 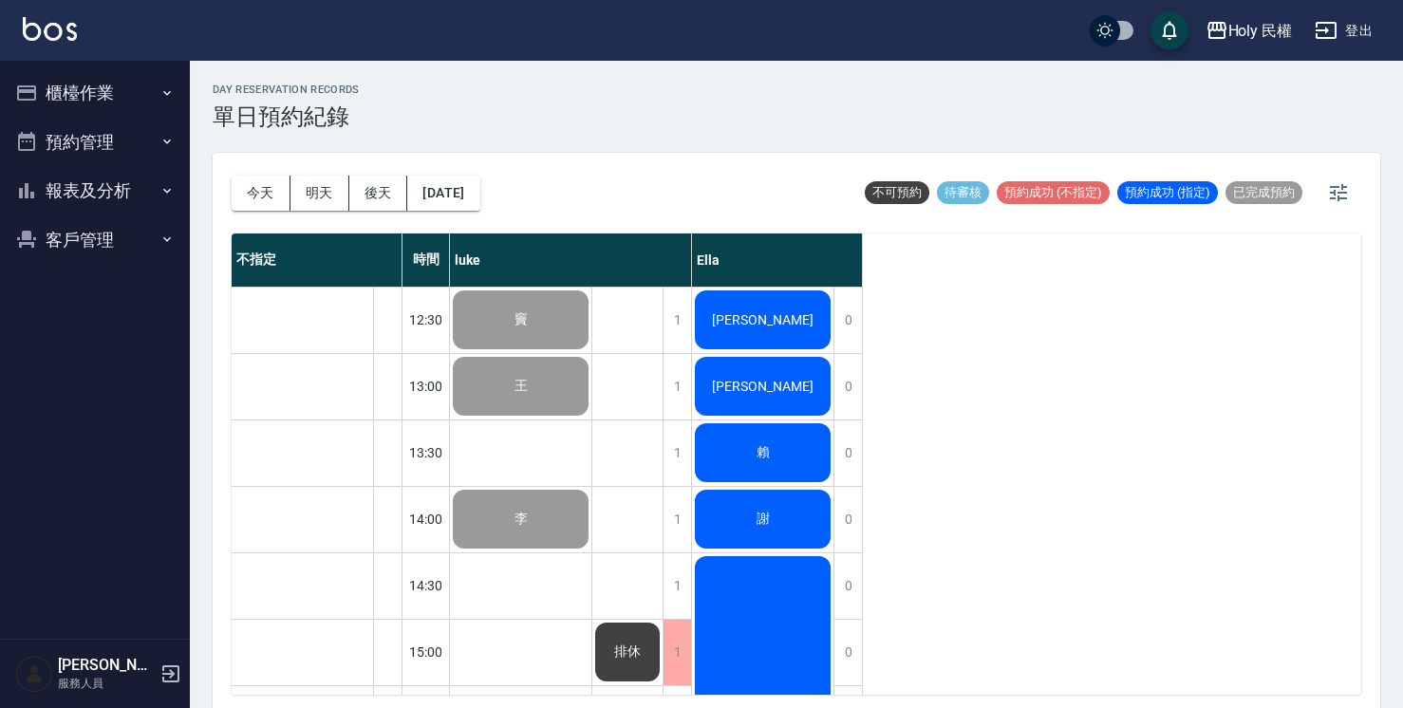 I want to click on img: Logo, so click(x=49, y=28).